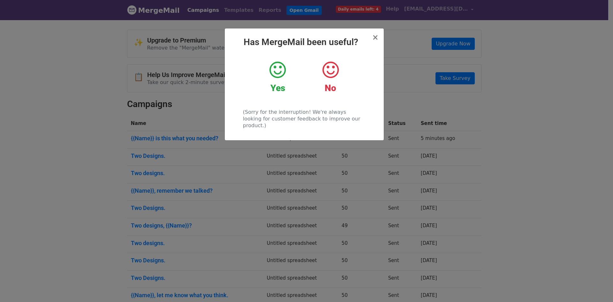 Image resolution: width=613 pixels, height=302 pixels. What do you see at coordinates (304, 118) in the screenshot?
I see `p: (Sorry for the interruption! We're always looking for customer feedback to improve our product.)` at bounding box center [304, 118].